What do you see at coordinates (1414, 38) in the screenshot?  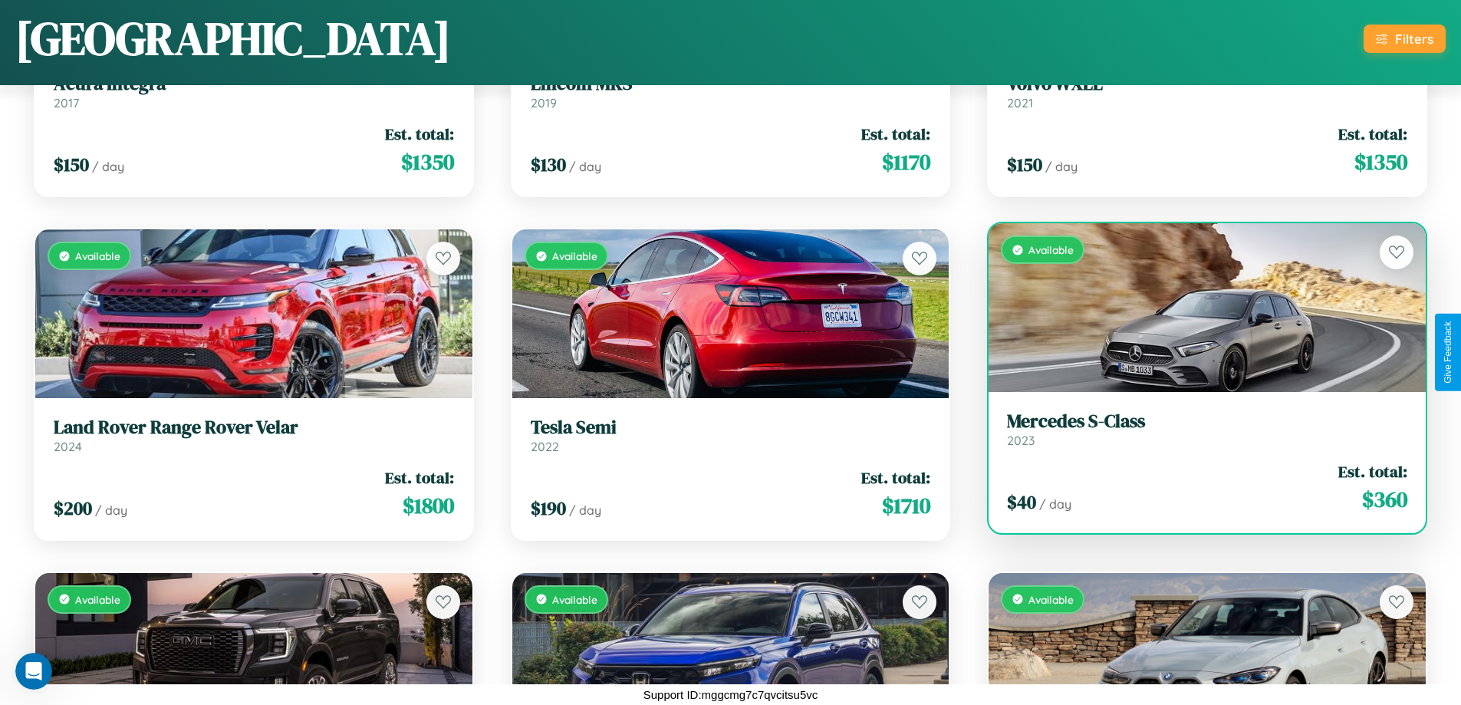 I see `div: Filters` at bounding box center [1414, 38].